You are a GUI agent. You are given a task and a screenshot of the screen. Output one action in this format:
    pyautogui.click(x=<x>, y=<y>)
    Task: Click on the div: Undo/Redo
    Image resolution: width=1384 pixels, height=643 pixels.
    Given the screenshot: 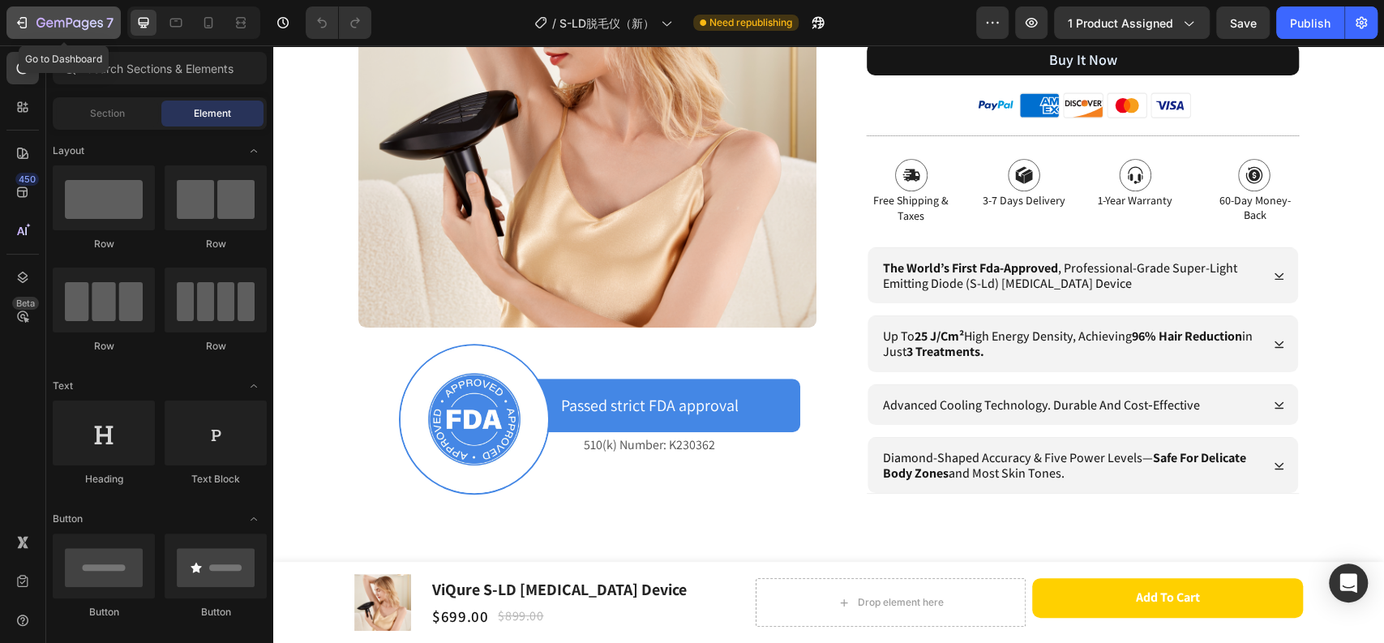 What is the action you would take?
    pyautogui.click(x=338, y=23)
    